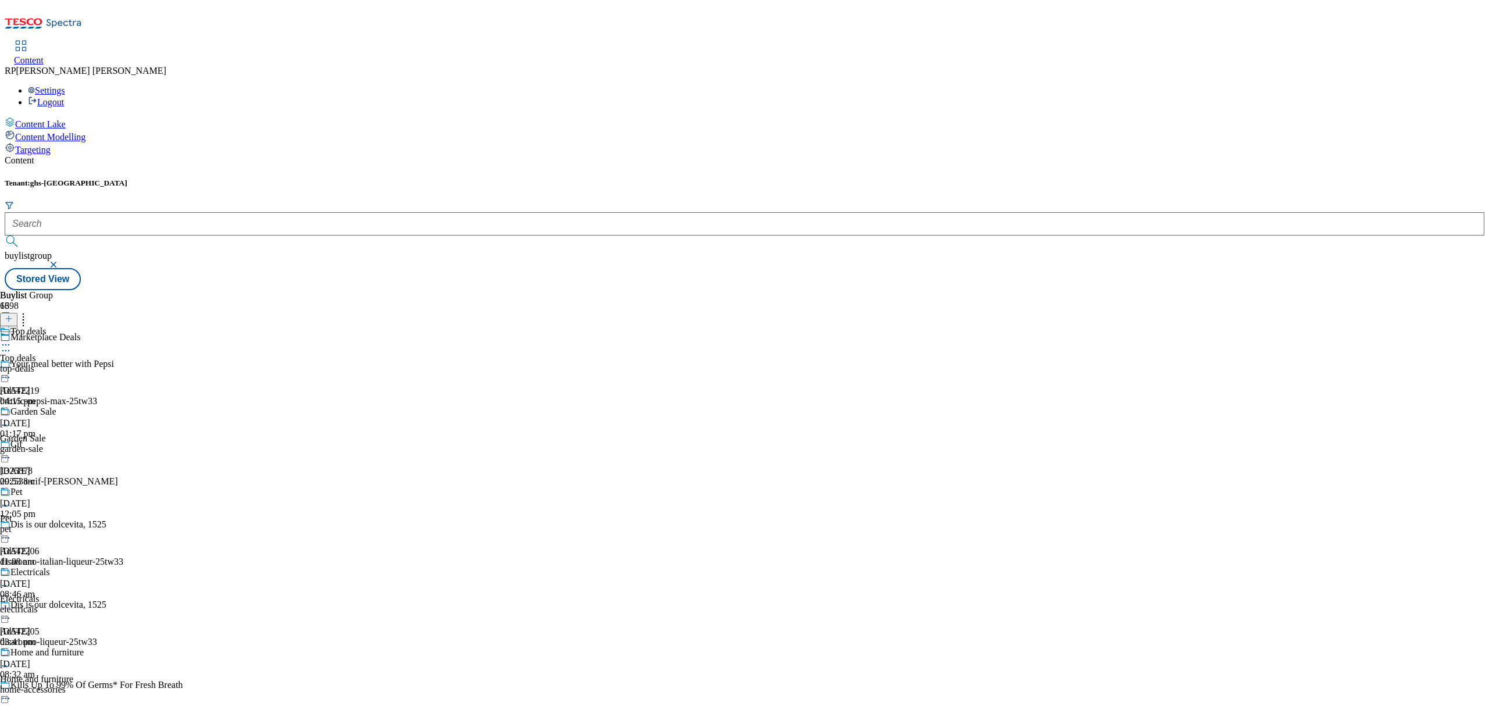  What do you see at coordinates (744, 149) in the screenshot?
I see `a: Targeting` at bounding box center [744, 149].